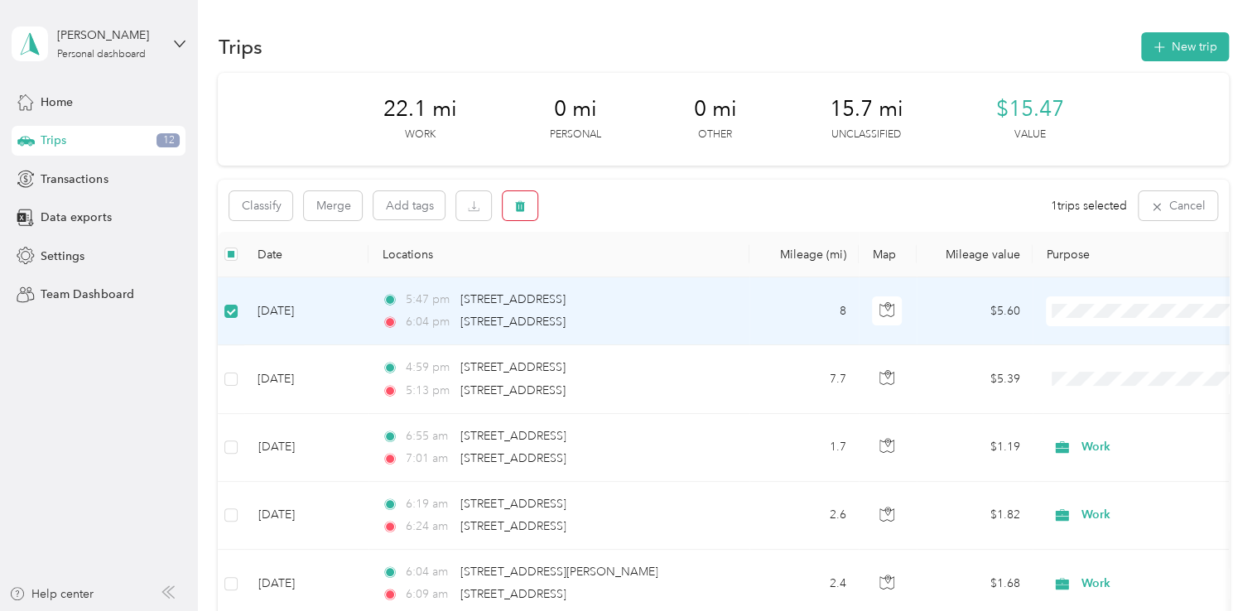 The height and width of the screenshot is (611, 1257). Describe the element at coordinates (87, 294) in the screenshot. I see `span: Team Dashboard` at that location.